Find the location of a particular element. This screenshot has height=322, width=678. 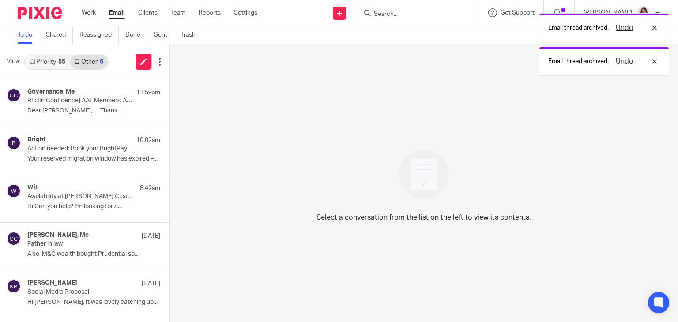

a: Email is located at coordinates (117, 13).